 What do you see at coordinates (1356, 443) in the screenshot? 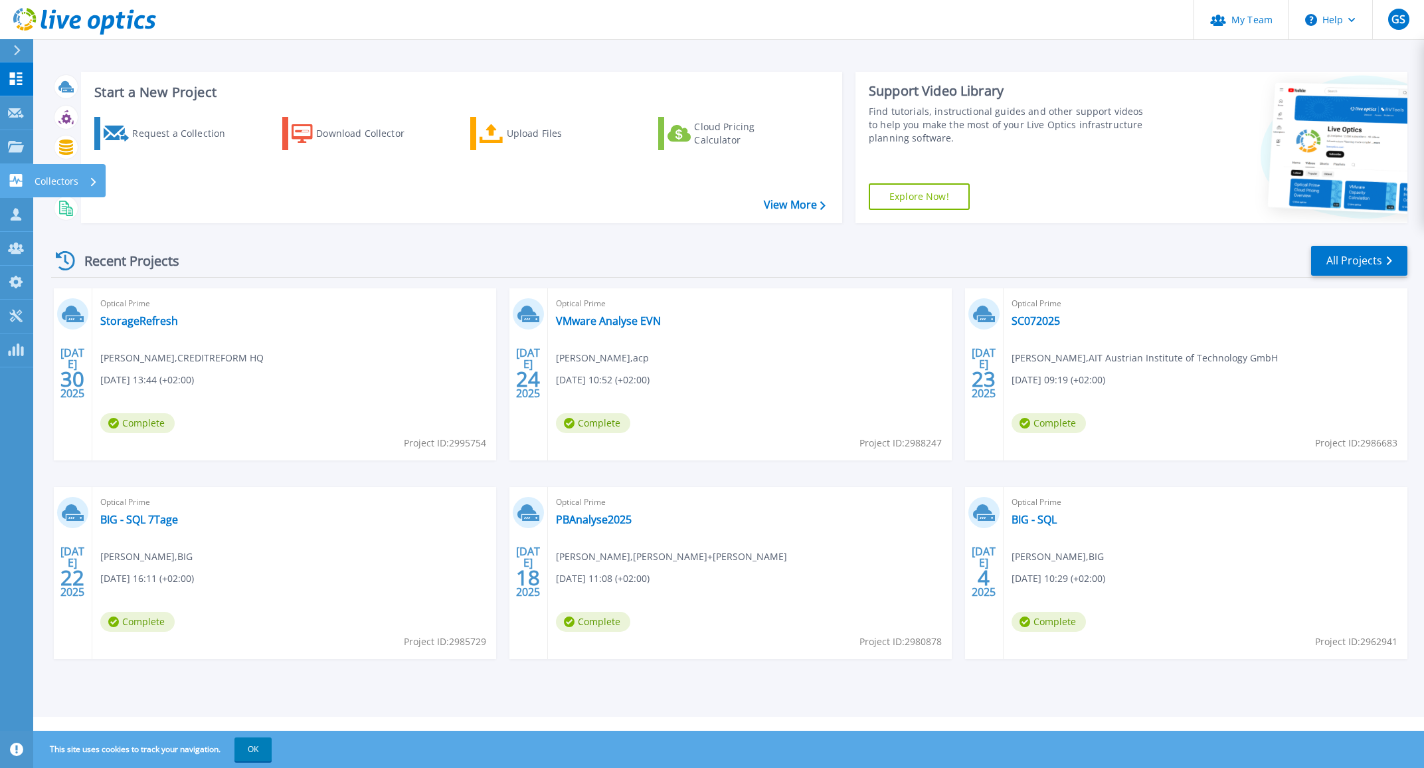
I see `span: Project ID: 2986683` at bounding box center [1356, 443].